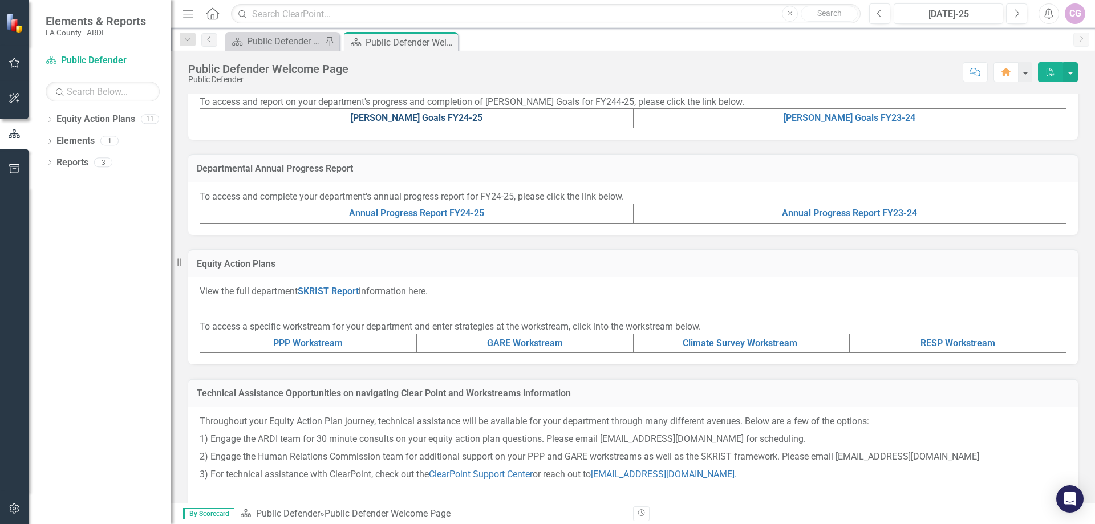 The width and height of the screenshot is (1095, 524). What do you see at coordinates (829, 14) in the screenshot?
I see `button: Search` at bounding box center [829, 14].